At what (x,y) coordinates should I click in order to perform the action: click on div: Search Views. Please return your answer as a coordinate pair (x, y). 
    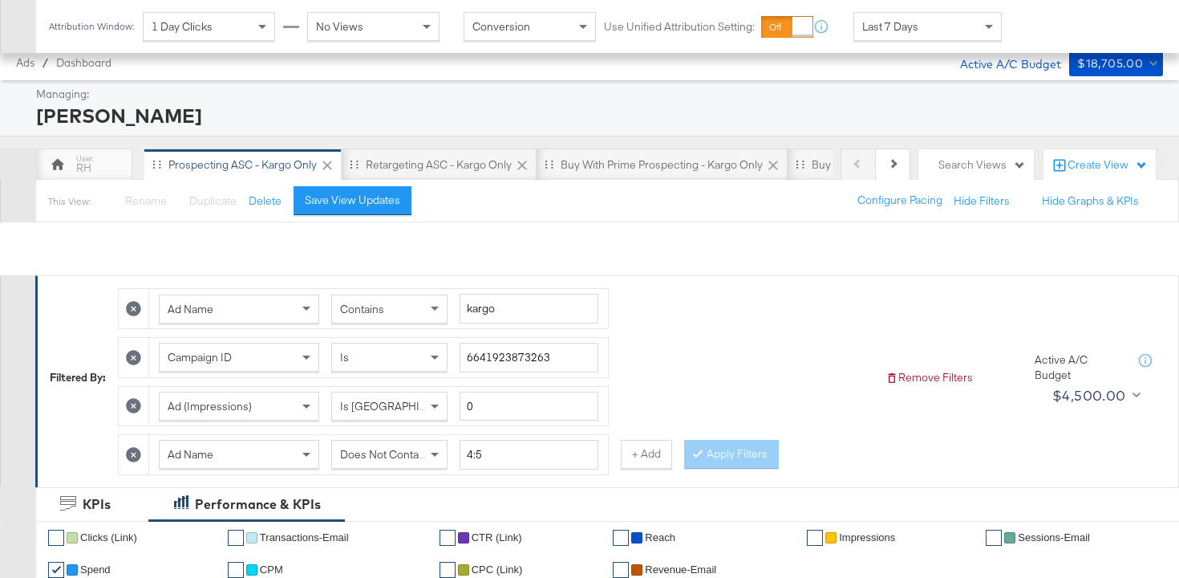
    Looking at the image, I should click on (982, 164).